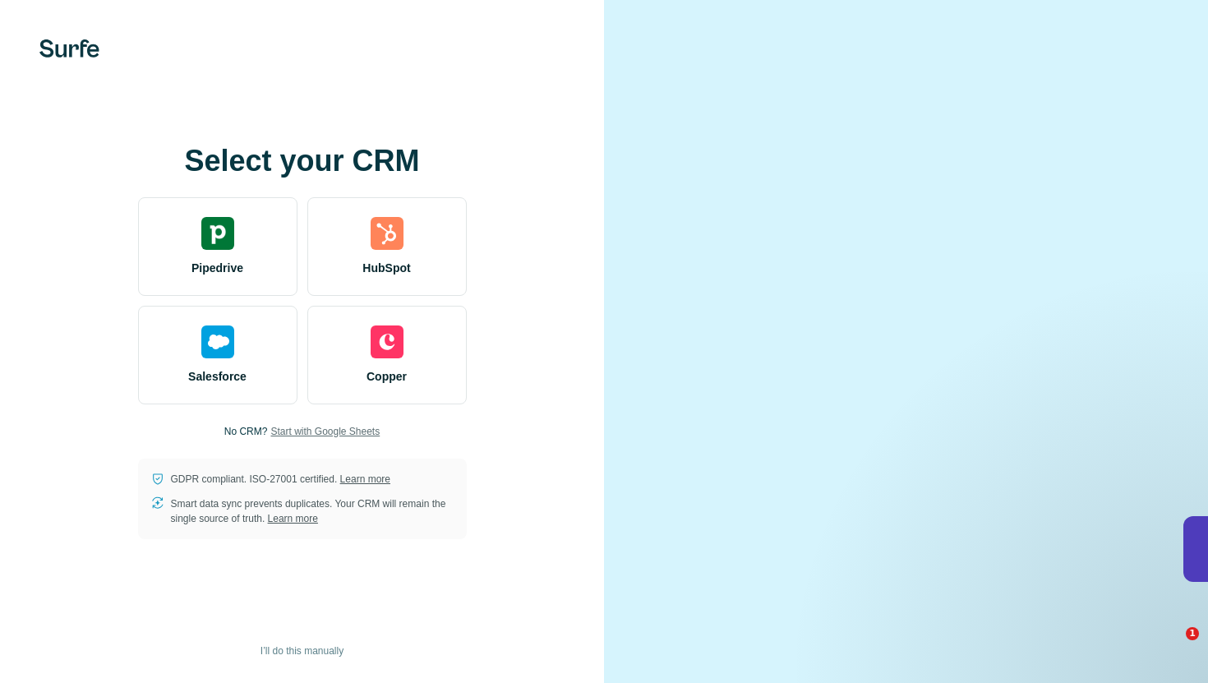 This screenshot has height=683, width=1208. Describe the element at coordinates (217, 376) in the screenshot. I see `span: Salesforce` at that location.